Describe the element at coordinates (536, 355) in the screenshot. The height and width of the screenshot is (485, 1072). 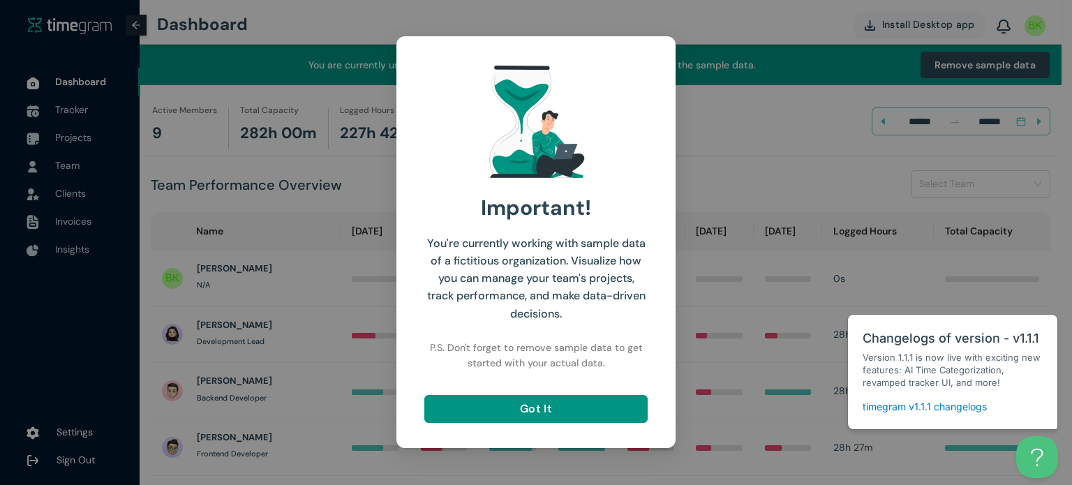
I see `h1: P.S. Don't forget to remove sample data to get started with your actual data.` at that location.